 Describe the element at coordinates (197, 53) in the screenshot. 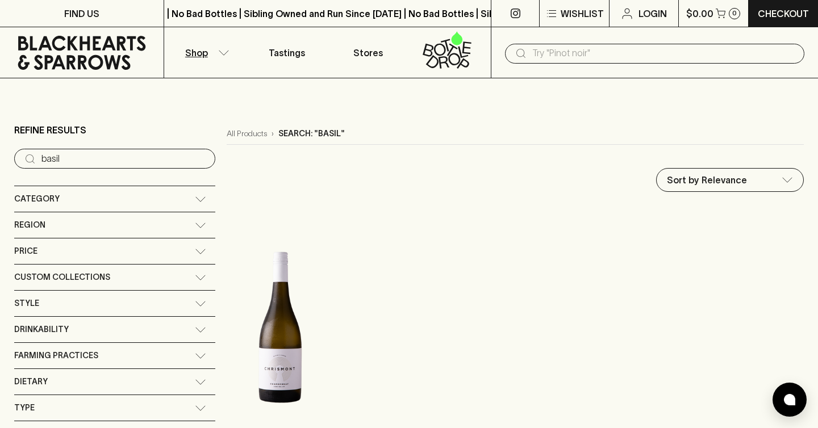

I see `p: Shop` at that location.